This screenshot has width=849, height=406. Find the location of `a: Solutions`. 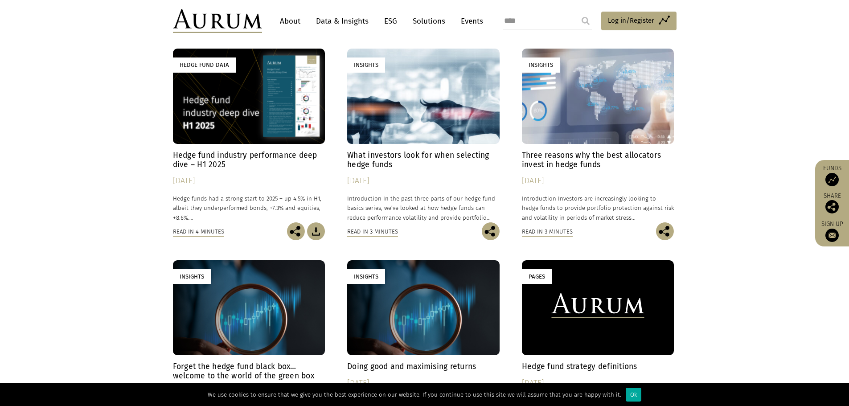

a: Solutions is located at coordinates (429, 21).